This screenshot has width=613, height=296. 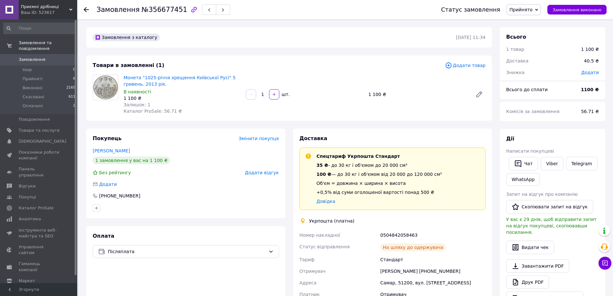 I want to click on div: Статус замовлення, so click(x=471, y=10).